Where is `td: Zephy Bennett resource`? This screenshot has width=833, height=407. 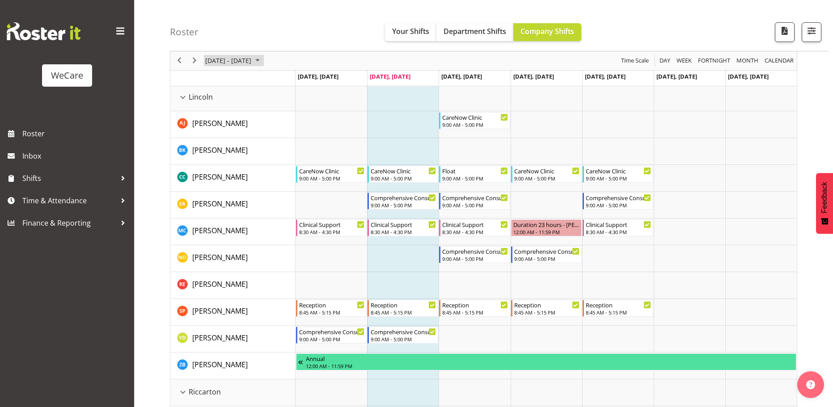
td: Zephy Bennett resource is located at coordinates (233, 366).